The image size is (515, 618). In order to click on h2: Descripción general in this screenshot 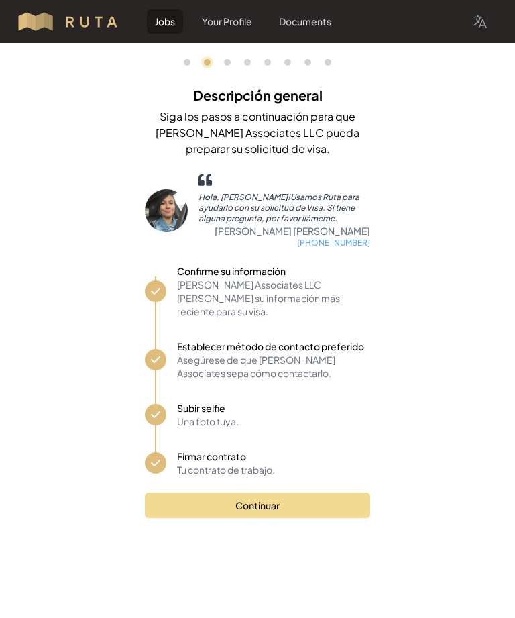, I will do `click(258, 95)`.